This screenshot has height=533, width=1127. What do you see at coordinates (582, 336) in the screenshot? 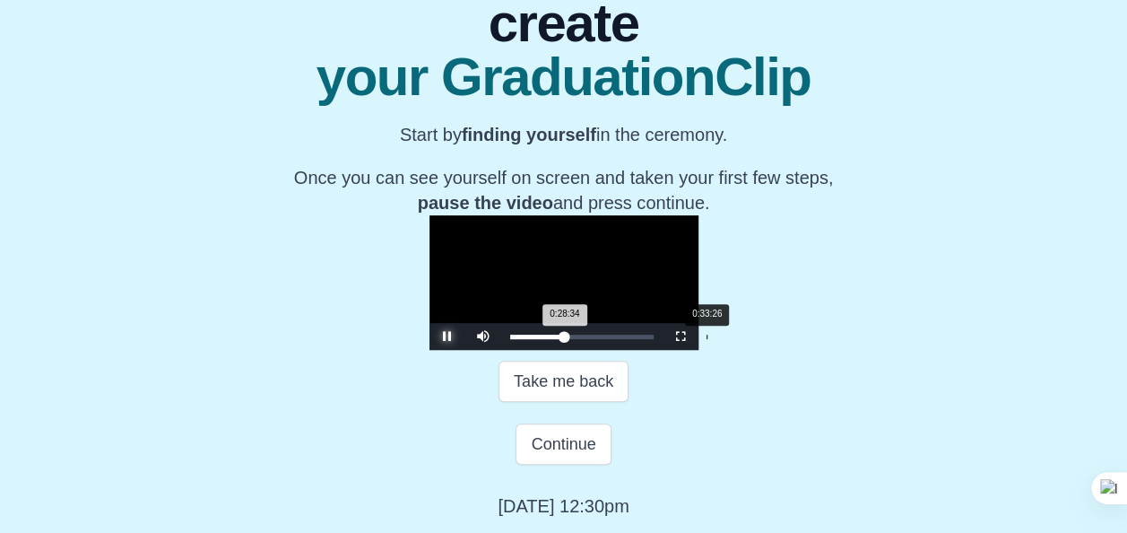
I see `div: Progress Bar` at bounding box center [582, 336].